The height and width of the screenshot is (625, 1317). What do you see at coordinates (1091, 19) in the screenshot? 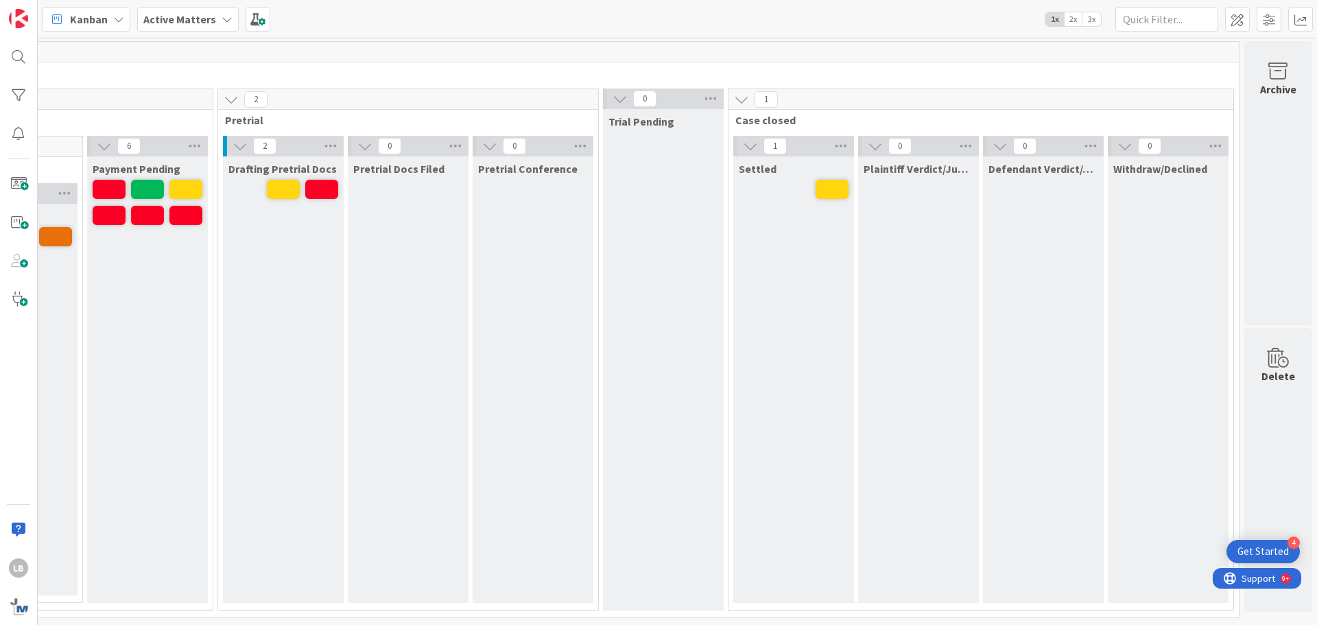
I see `span: 3x` at bounding box center [1091, 19].